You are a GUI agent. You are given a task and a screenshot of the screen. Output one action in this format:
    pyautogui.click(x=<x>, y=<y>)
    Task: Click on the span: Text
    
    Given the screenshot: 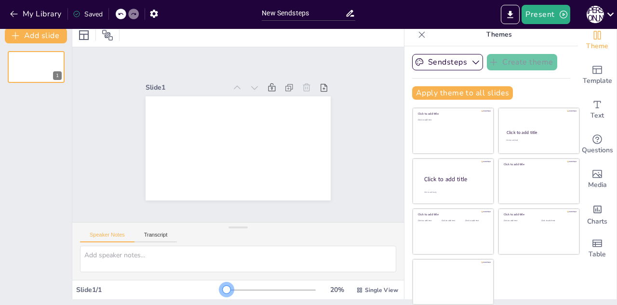 What is the action you would take?
    pyautogui.click(x=597, y=116)
    